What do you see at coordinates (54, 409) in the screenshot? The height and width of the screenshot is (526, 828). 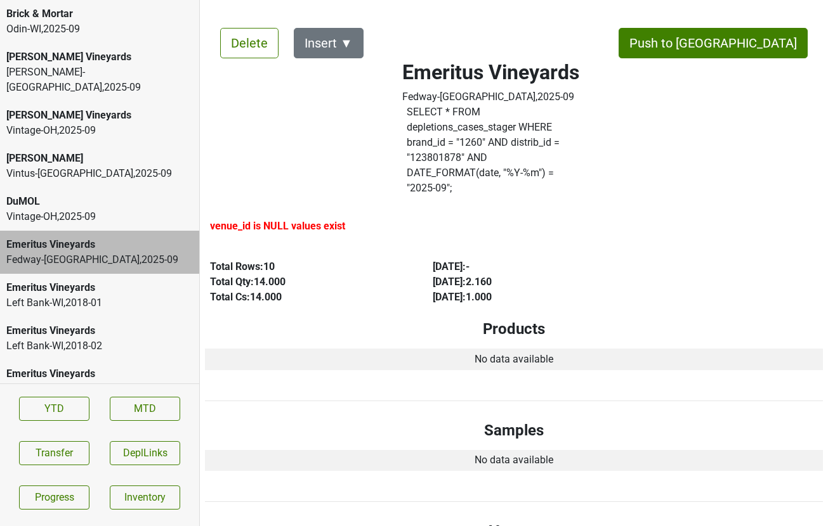 I see `a: YTD` at bounding box center [54, 409].